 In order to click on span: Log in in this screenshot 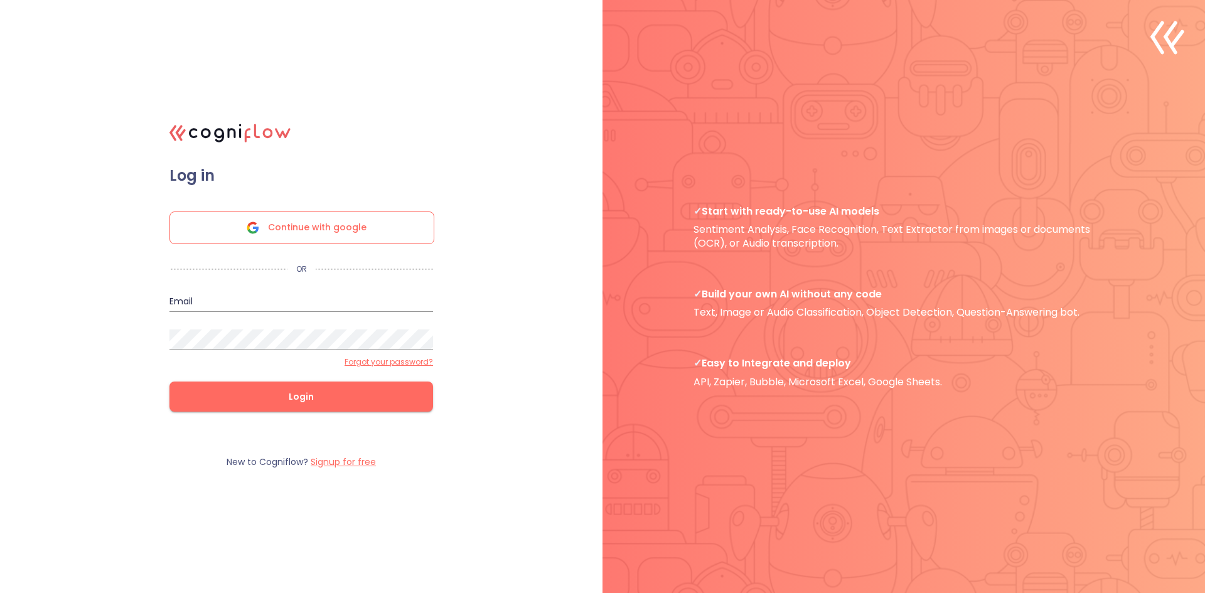, I will do `click(301, 176)`.